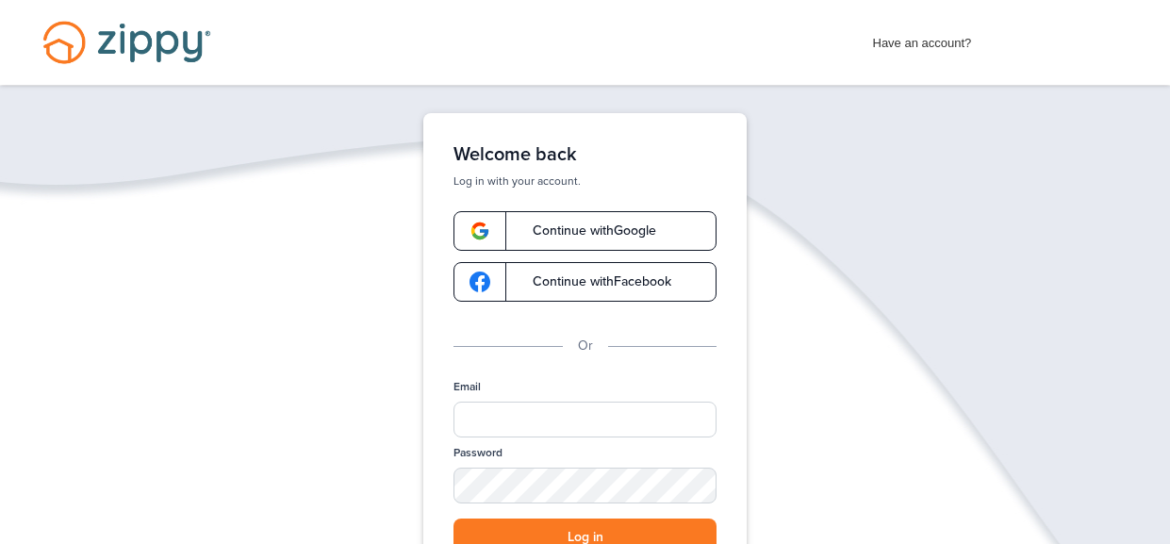 Image resolution: width=1170 pixels, height=544 pixels. I want to click on input: Email, so click(585, 420).